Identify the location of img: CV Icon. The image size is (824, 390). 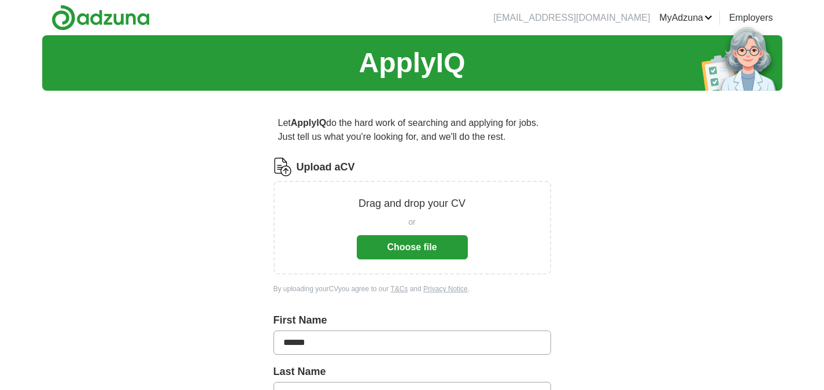
(283, 167).